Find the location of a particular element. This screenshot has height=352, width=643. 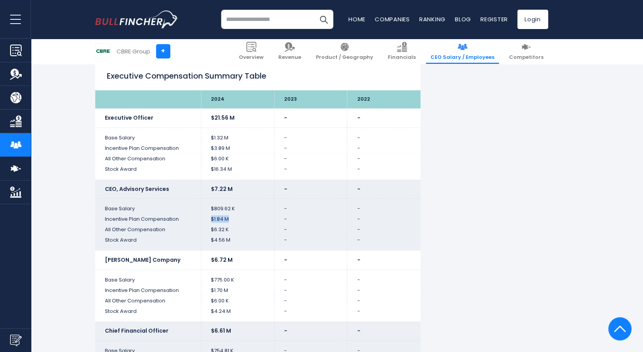

td: $775.00 K is located at coordinates (238, 277).